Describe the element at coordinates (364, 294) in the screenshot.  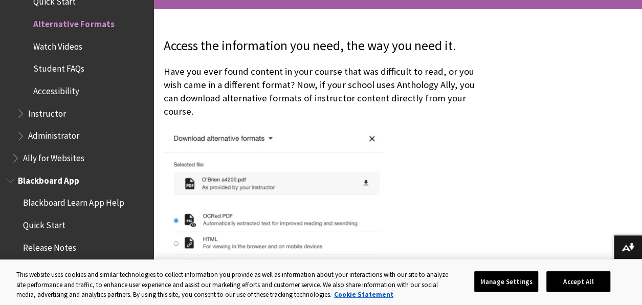
I see `a: More information about your privacy, opens in a new tab` at that location.